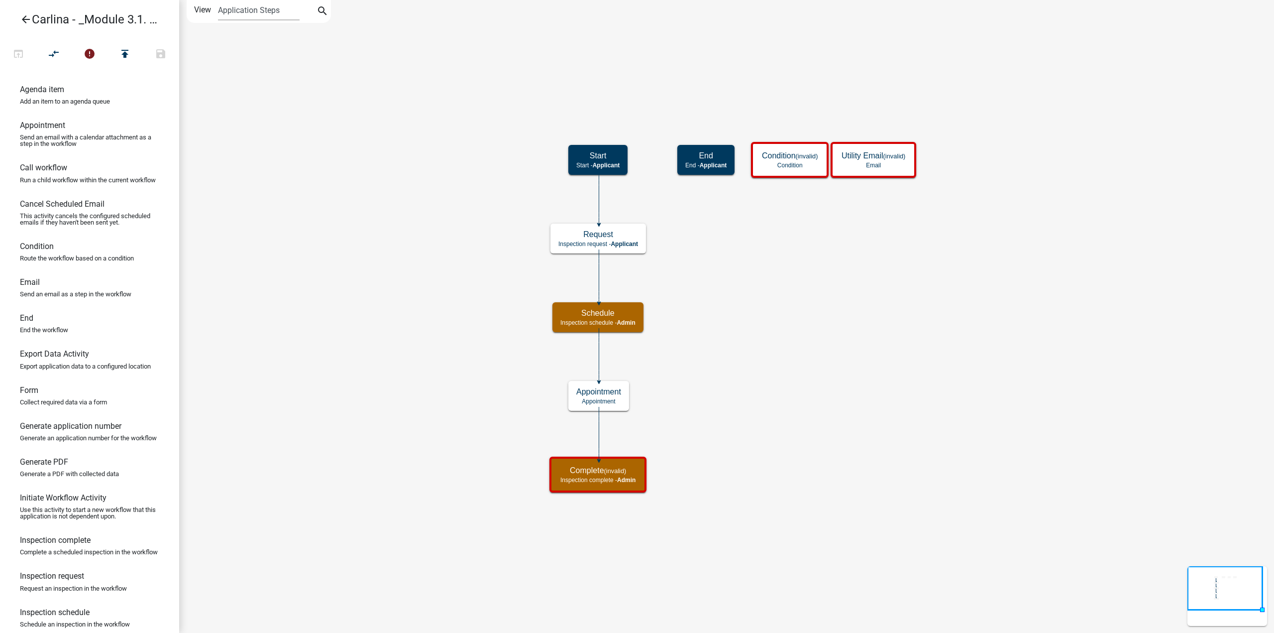 The image size is (1274, 633). What do you see at coordinates (598, 155) in the screenshot?
I see `h5: Start` at bounding box center [598, 155].